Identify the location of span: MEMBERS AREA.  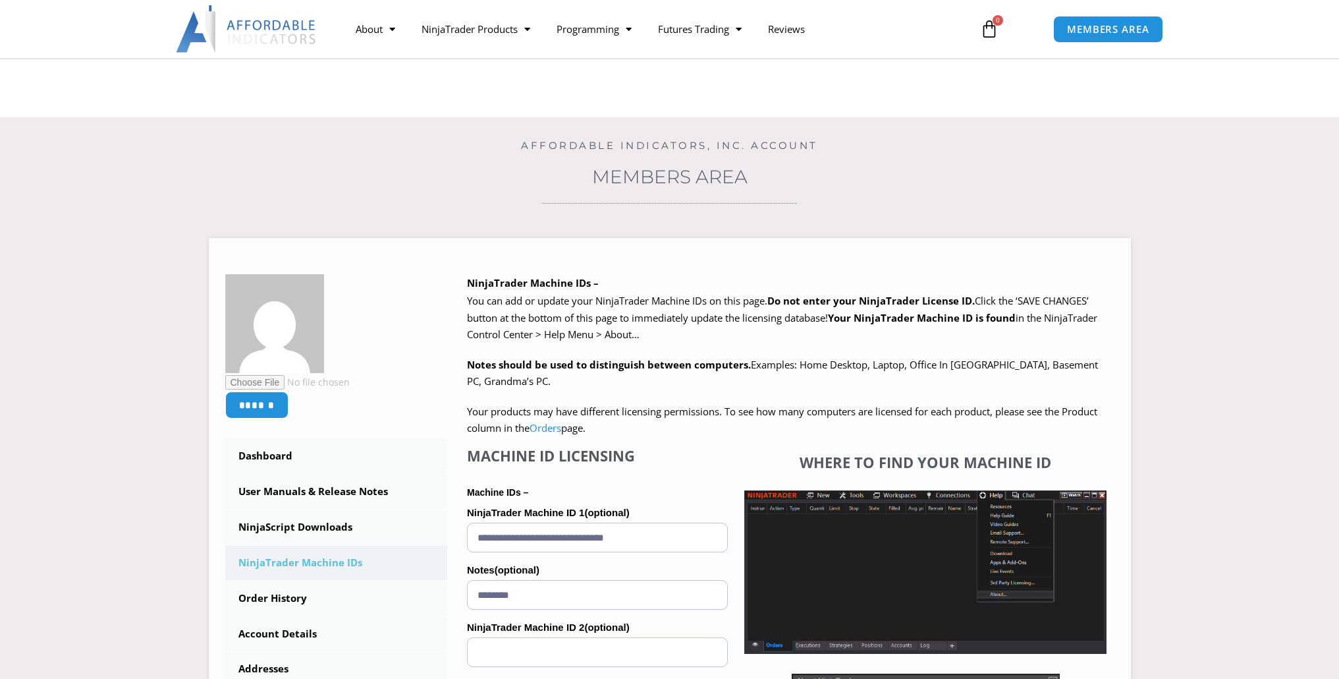
(1108, 29).